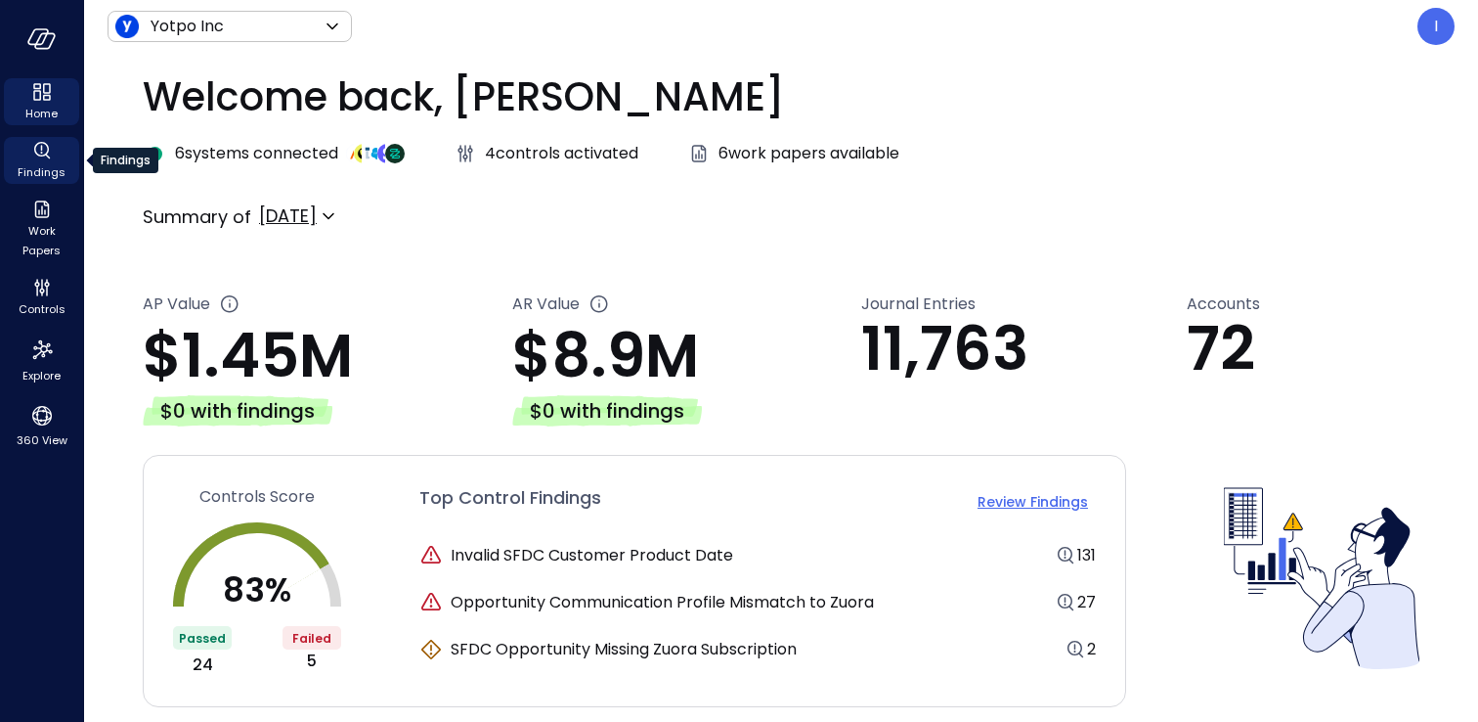 This screenshot has height=722, width=1478. I want to click on span: 2, so click(1091, 648).